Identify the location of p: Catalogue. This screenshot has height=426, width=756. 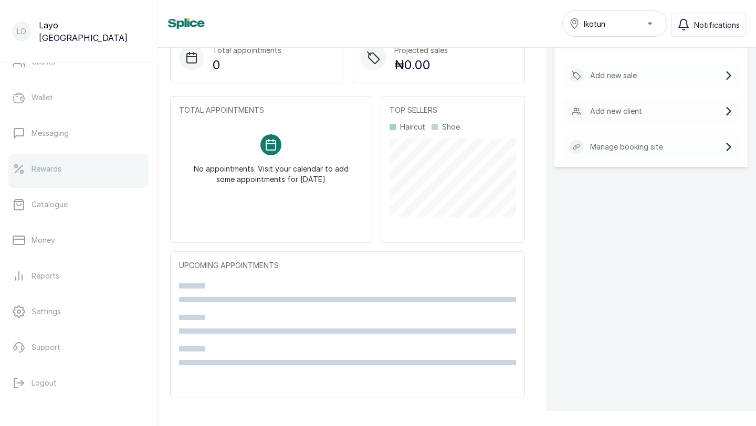
(49, 205).